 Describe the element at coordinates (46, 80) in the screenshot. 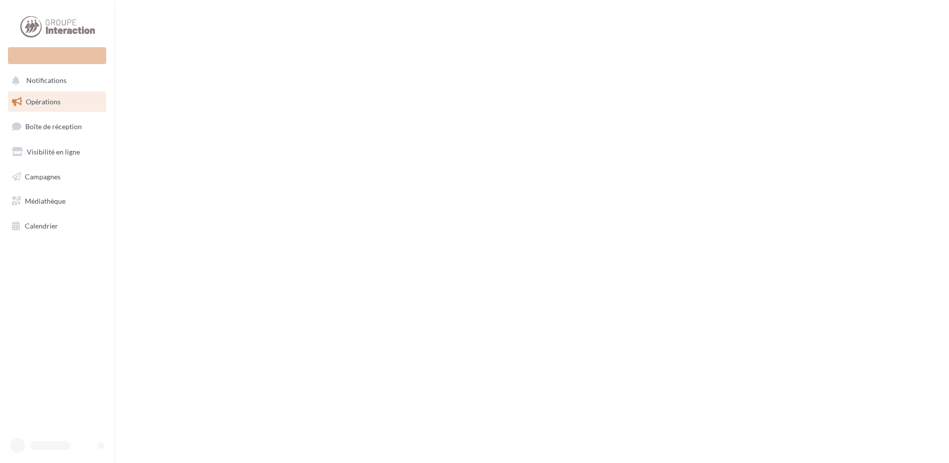

I see `span: Notifications` at that location.